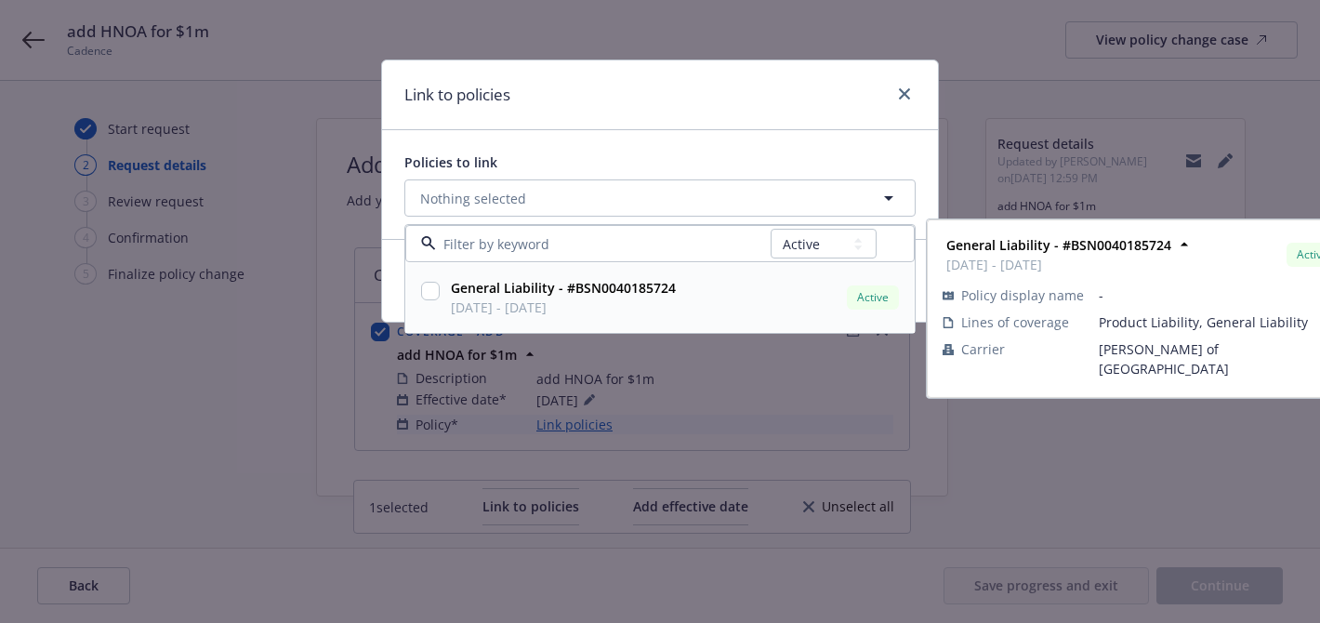  Describe the element at coordinates (473, 198) in the screenshot. I see `span: Nothing selected` at that location.